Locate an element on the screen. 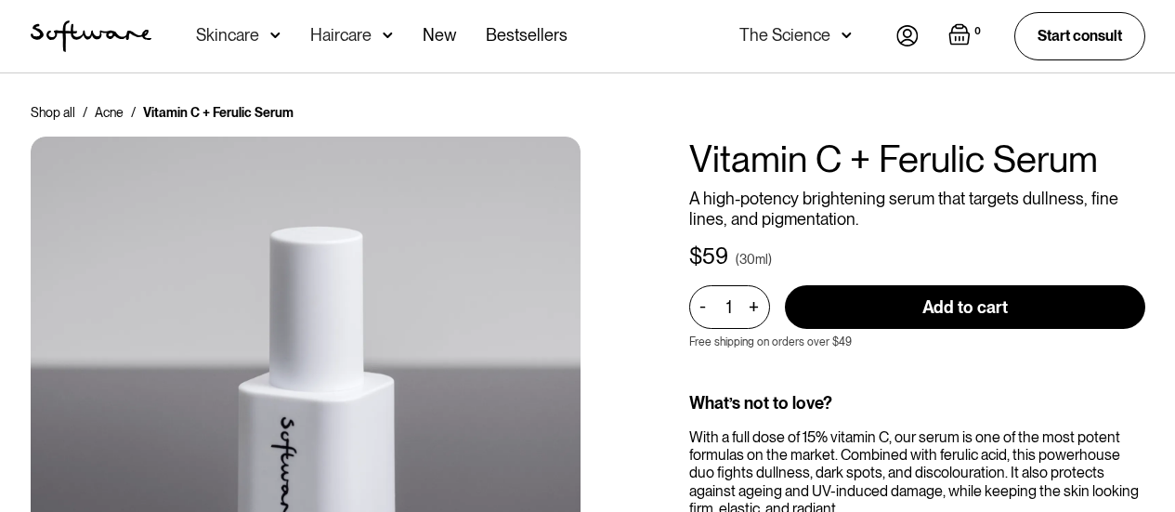 The image size is (1175, 512). a: Shop all is located at coordinates (53, 112).